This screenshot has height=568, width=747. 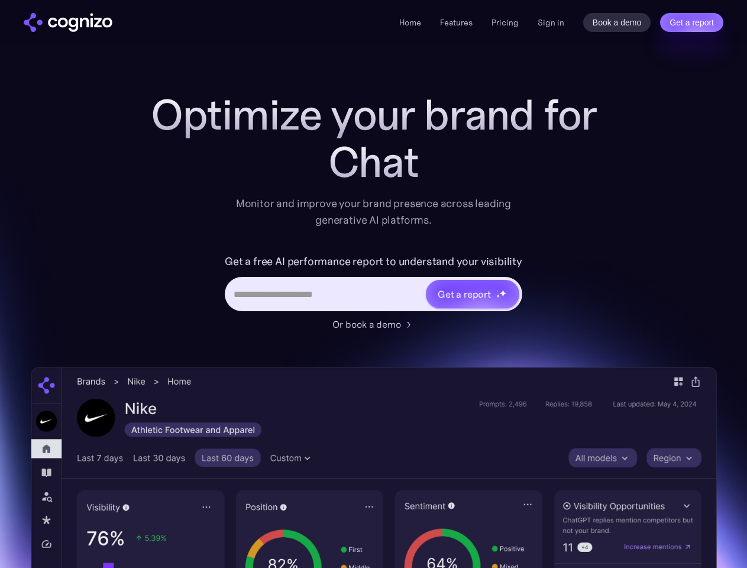 I want to click on img: cognizo logo, so click(x=68, y=22).